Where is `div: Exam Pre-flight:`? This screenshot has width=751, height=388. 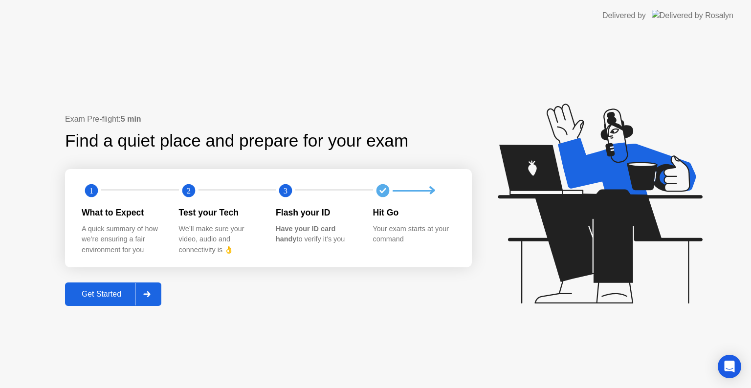 div: Exam Pre-flight: is located at coordinates (268, 119).